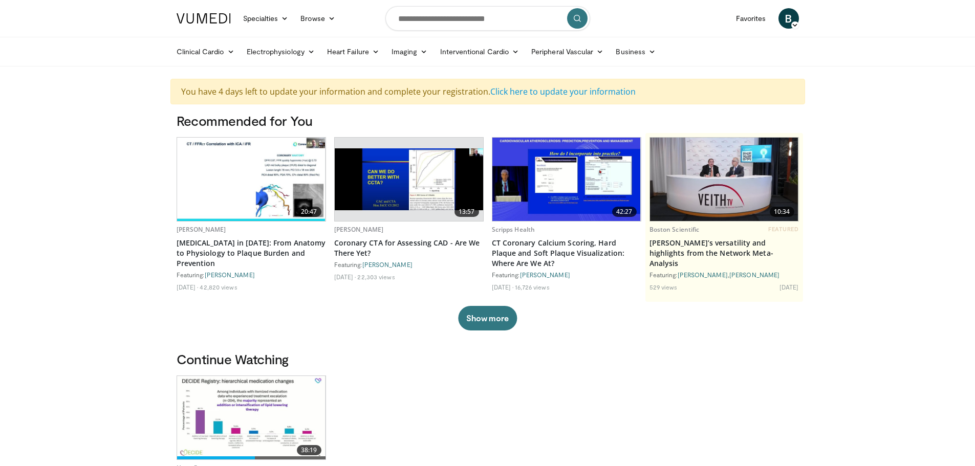 The height and width of the screenshot is (466, 975). I want to click on a: Electrophysiology, so click(280, 52).